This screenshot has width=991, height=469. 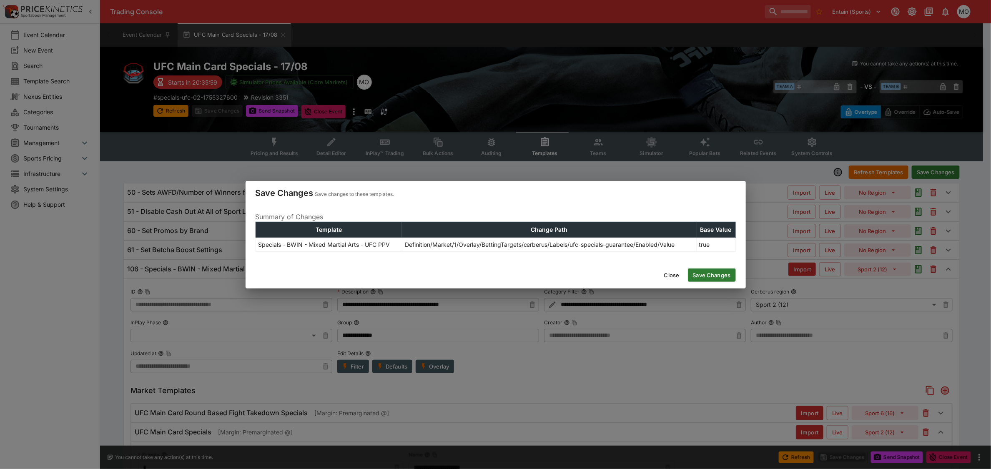 I want to click on h4: Save Changes, so click(x=284, y=193).